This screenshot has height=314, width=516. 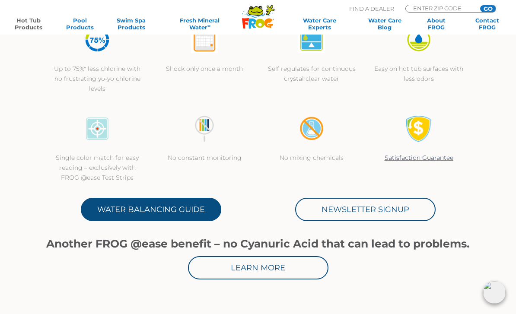 What do you see at coordinates (97, 79) in the screenshot?
I see `p: Up to 75%* less chlorine with no frustrating yo-yo chlorine levels` at bounding box center [97, 79].